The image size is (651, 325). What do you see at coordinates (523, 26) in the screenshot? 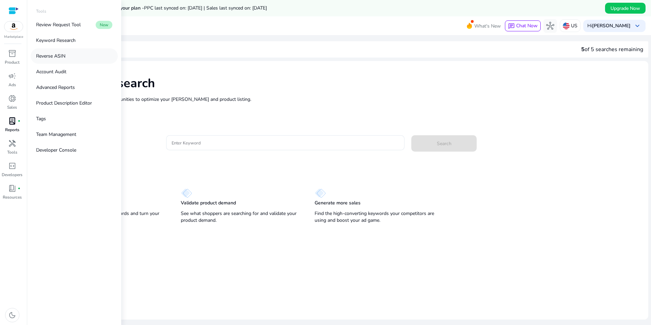
I see `button: chatChat Now` at bounding box center [523, 26].